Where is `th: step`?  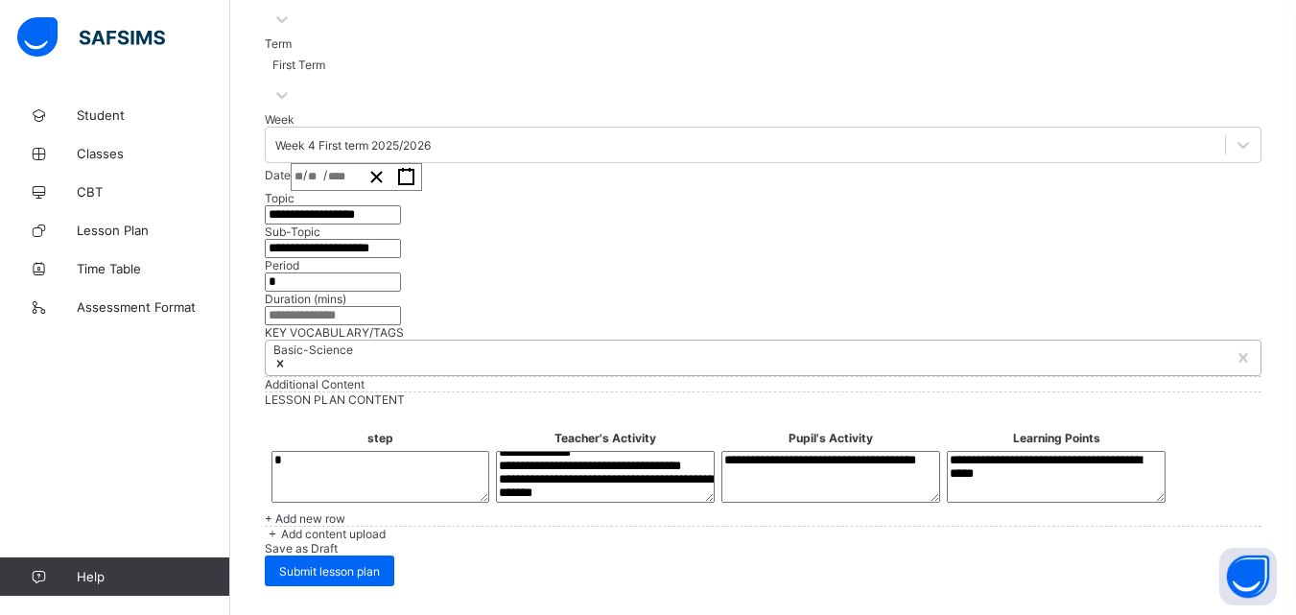
th: step is located at coordinates (380, 437).